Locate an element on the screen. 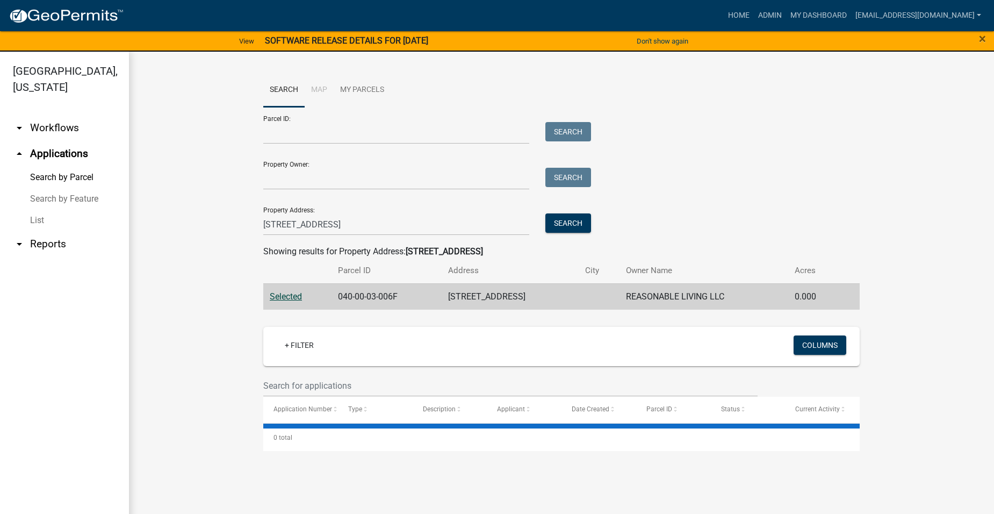  datatable-header-cell: Application Number is located at coordinates (300, 409).